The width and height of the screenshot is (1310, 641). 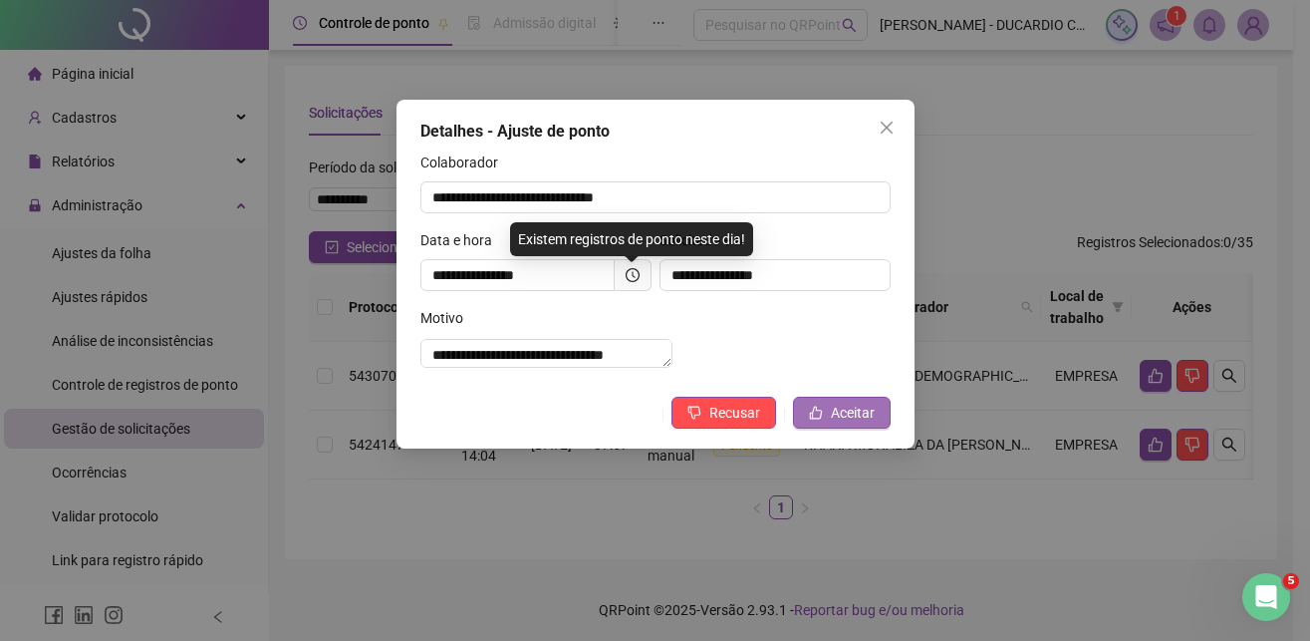 What do you see at coordinates (734, 412) in the screenshot?
I see `span: Recusar` at bounding box center [734, 412].